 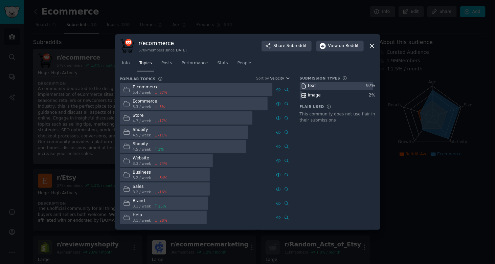 I want to click on a: Info, so click(x=126, y=65).